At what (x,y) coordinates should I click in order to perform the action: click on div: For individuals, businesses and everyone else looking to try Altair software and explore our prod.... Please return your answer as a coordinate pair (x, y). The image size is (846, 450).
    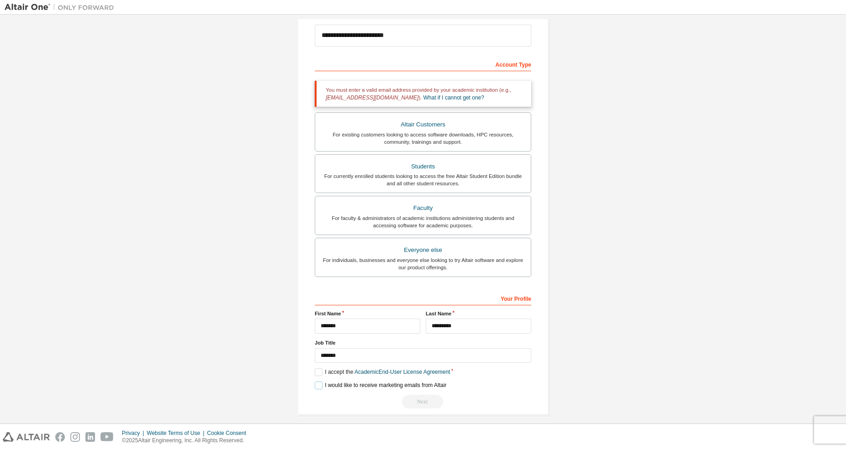
    Looking at the image, I should click on (423, 264).